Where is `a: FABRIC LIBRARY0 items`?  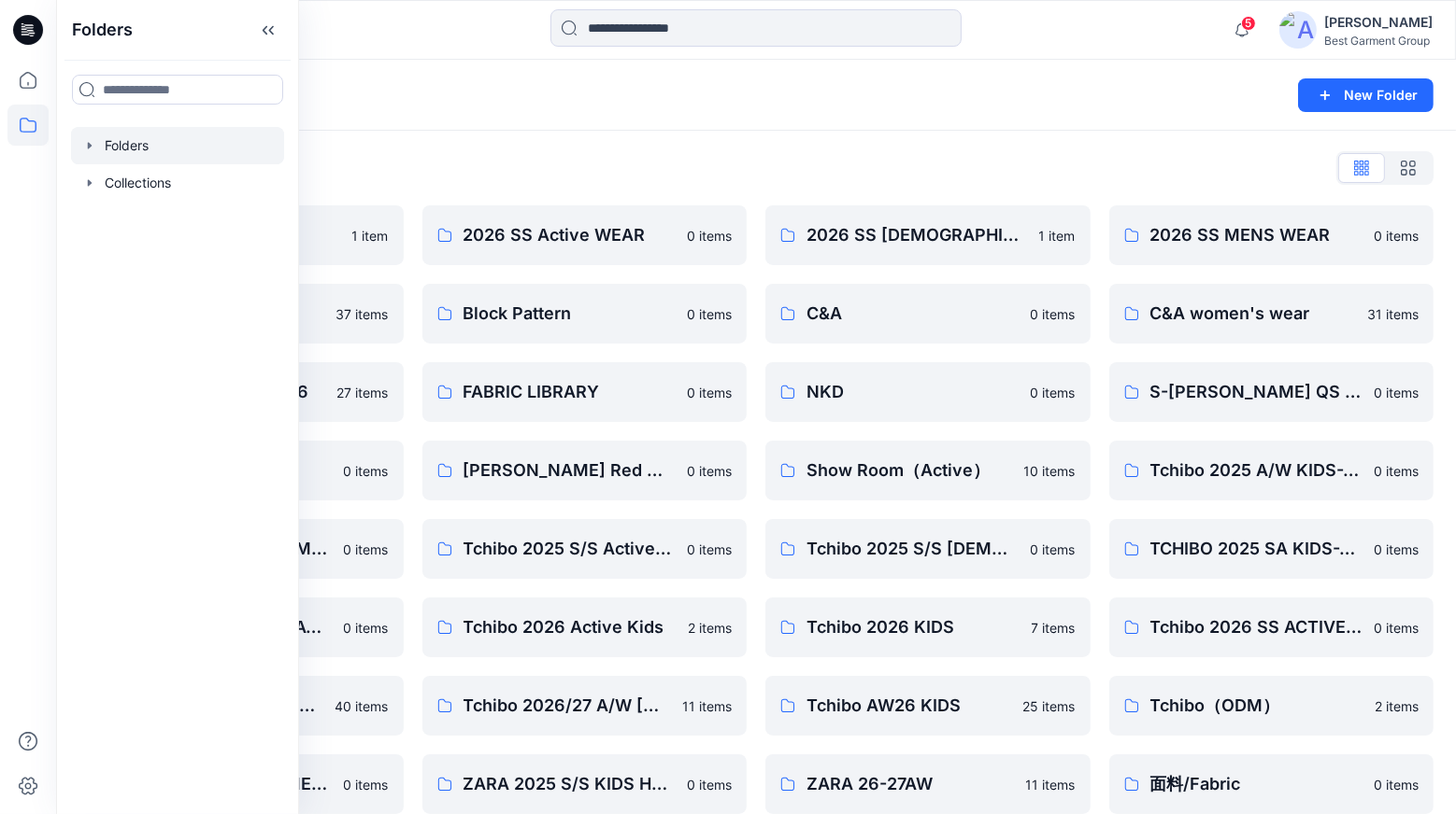 a: FABRIC LIBRARY0 items is located at coordinates (585, 392).